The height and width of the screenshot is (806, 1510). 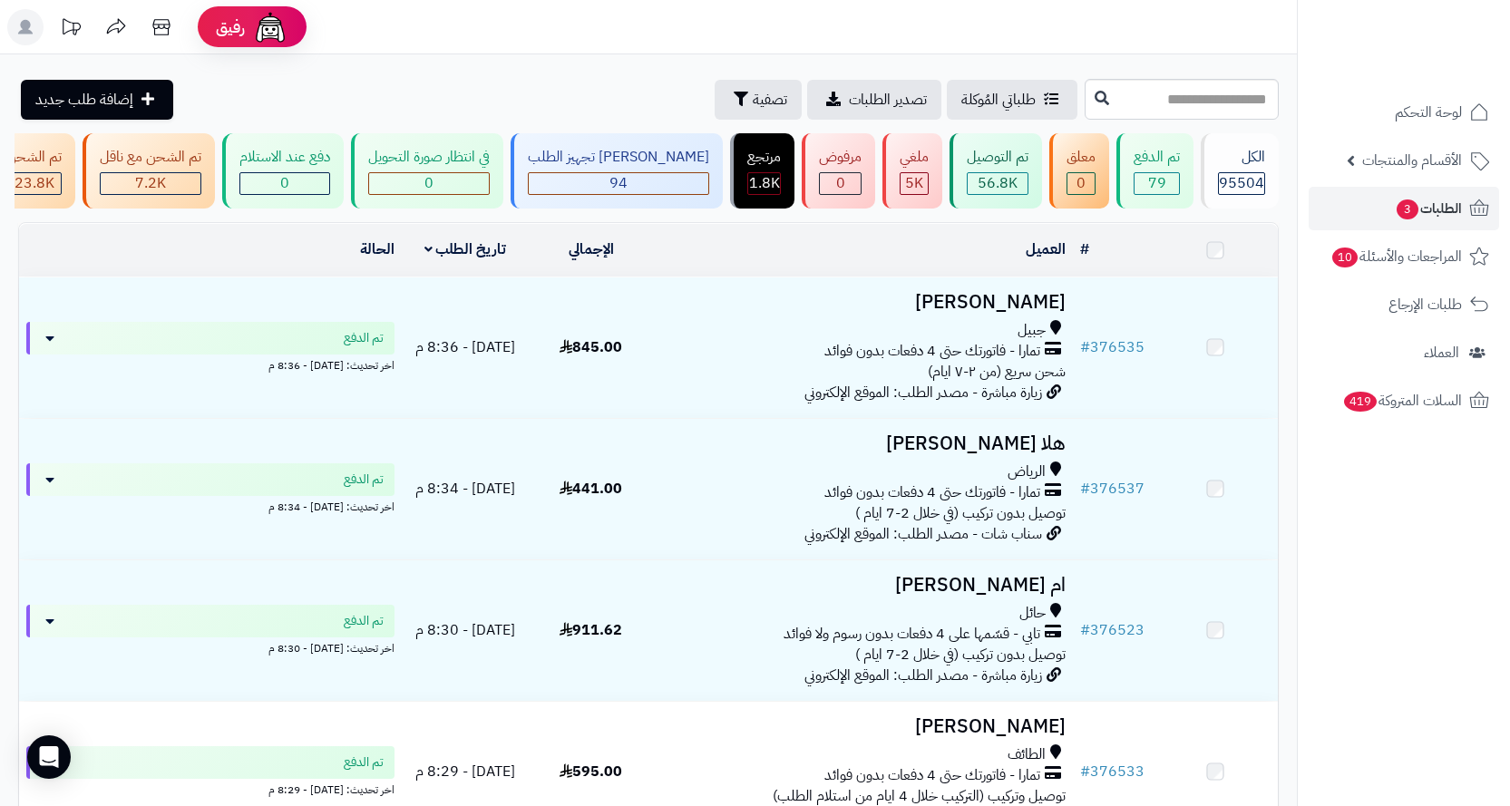 I want to click on span: 845.00, so click(x=590, y=347).